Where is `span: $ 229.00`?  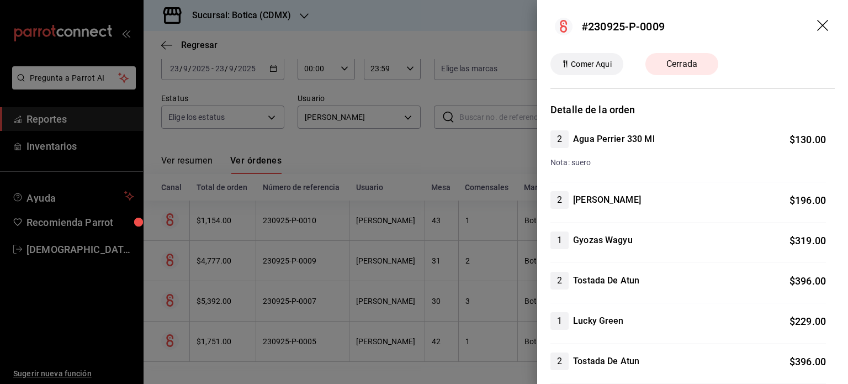 span: $ 229.00 is located at coordinates (808, 321).